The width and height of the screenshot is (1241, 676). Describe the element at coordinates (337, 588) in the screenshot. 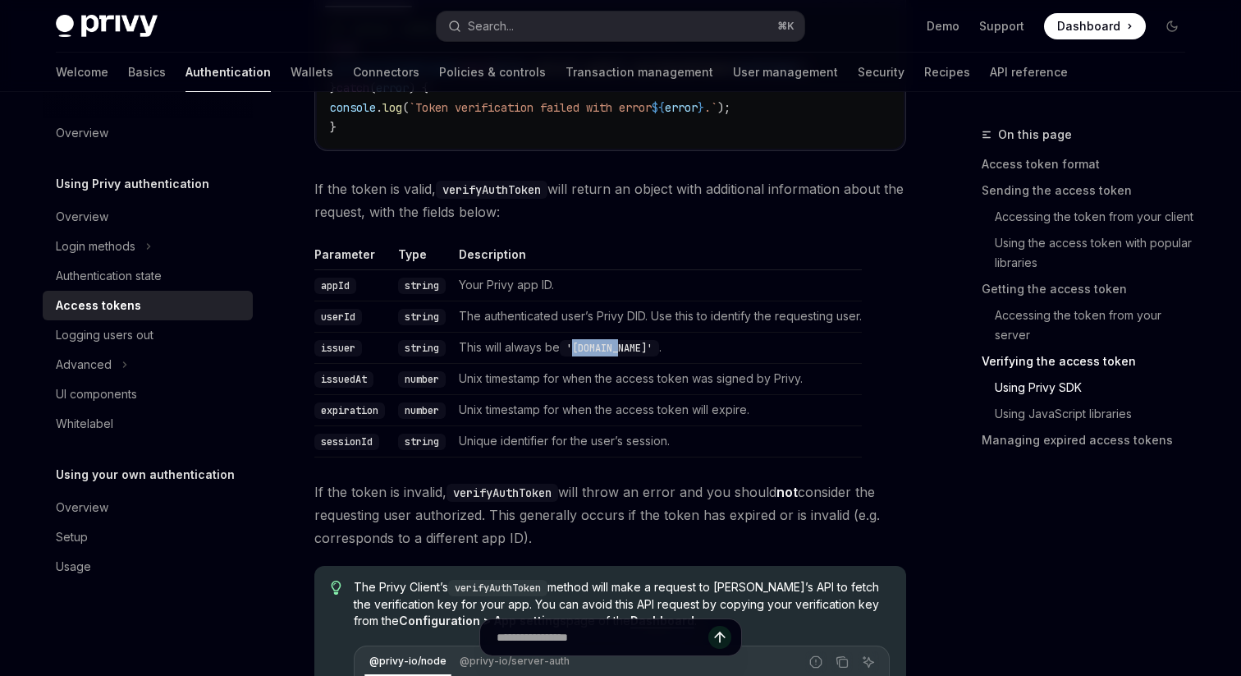

I see `svg: Tip` at that location.